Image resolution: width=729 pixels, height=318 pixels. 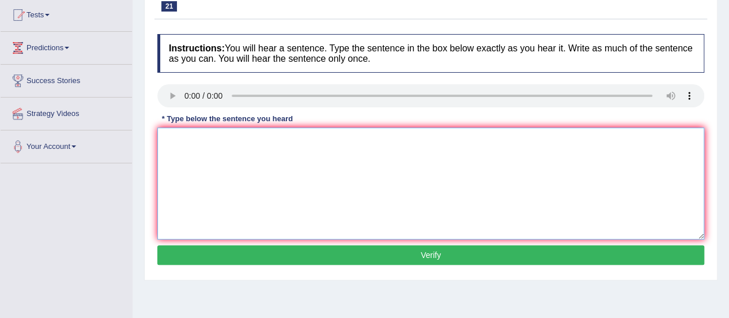 I want to click on a: Your Account, so click(x=66, y=145).